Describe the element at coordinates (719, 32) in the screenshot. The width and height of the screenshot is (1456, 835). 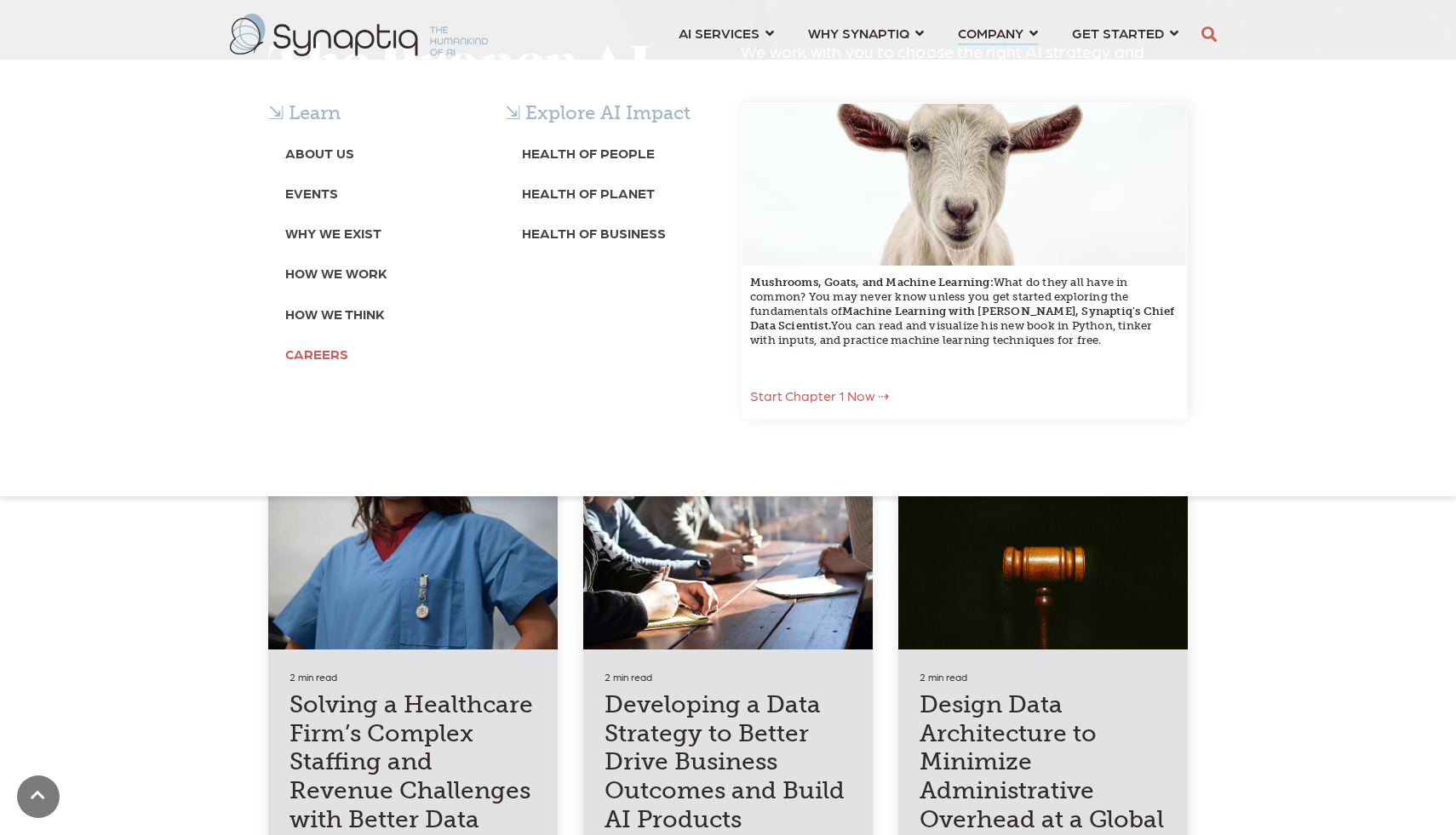
I see `span: AI SERVICES` at that location.